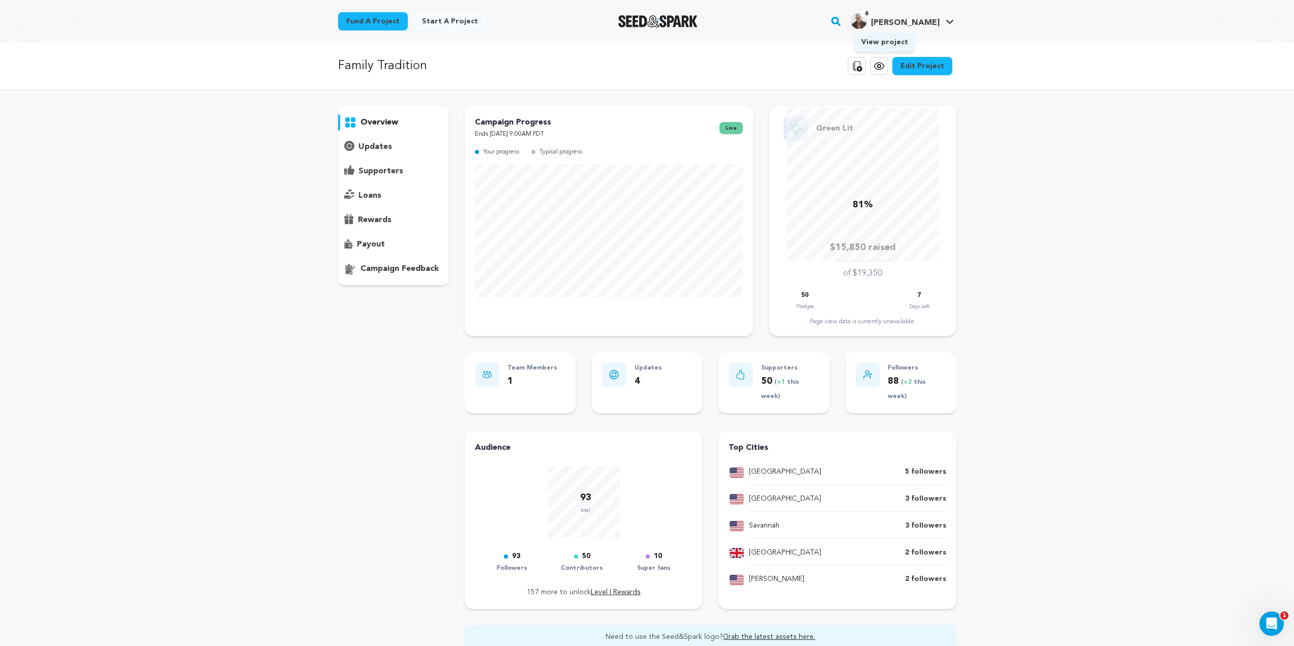  I want to click on button: payout, so click(394, 245).